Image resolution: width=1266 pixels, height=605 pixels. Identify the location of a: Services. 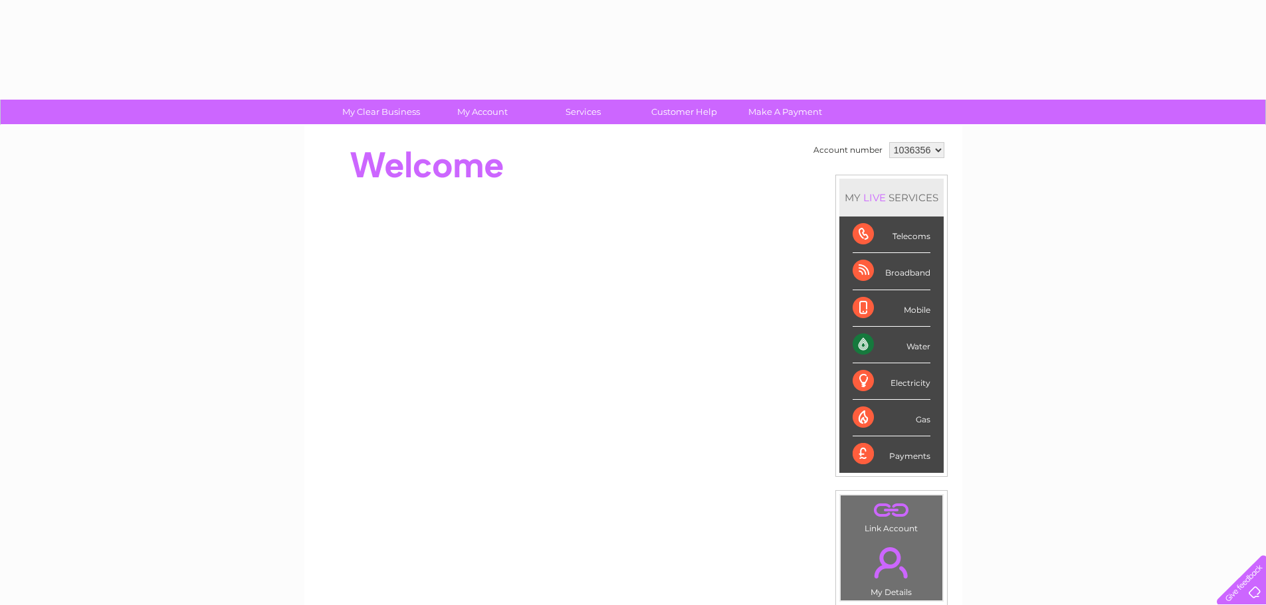
(583, 112).